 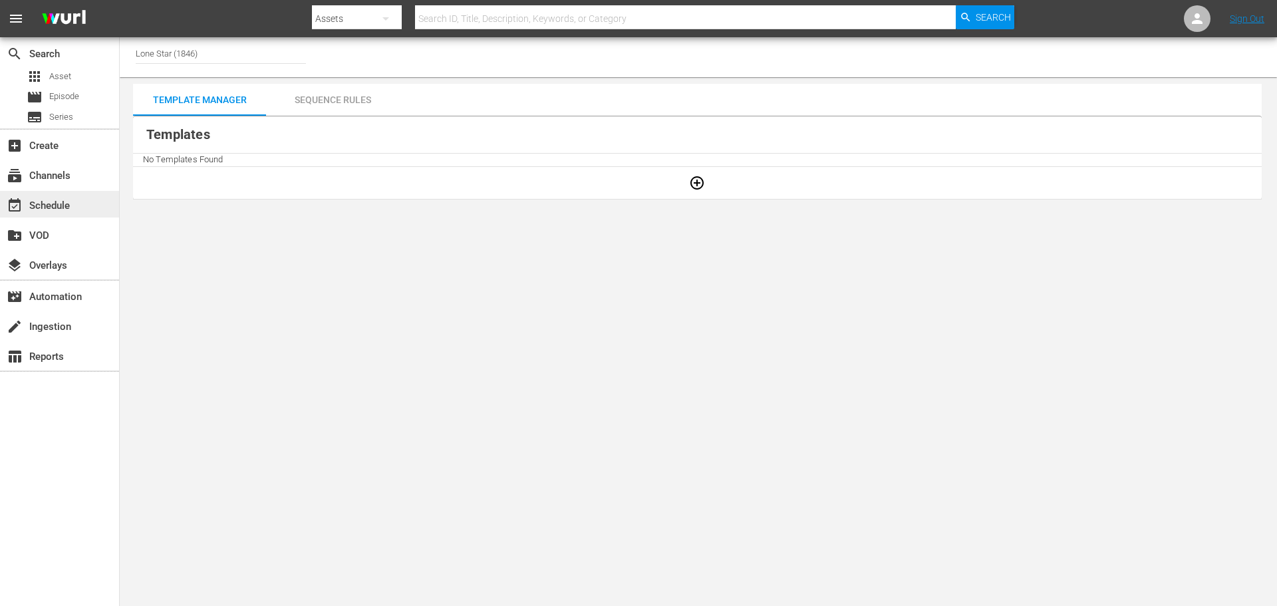 I want to click on div: Template Manager, so click(x=200, y=100).